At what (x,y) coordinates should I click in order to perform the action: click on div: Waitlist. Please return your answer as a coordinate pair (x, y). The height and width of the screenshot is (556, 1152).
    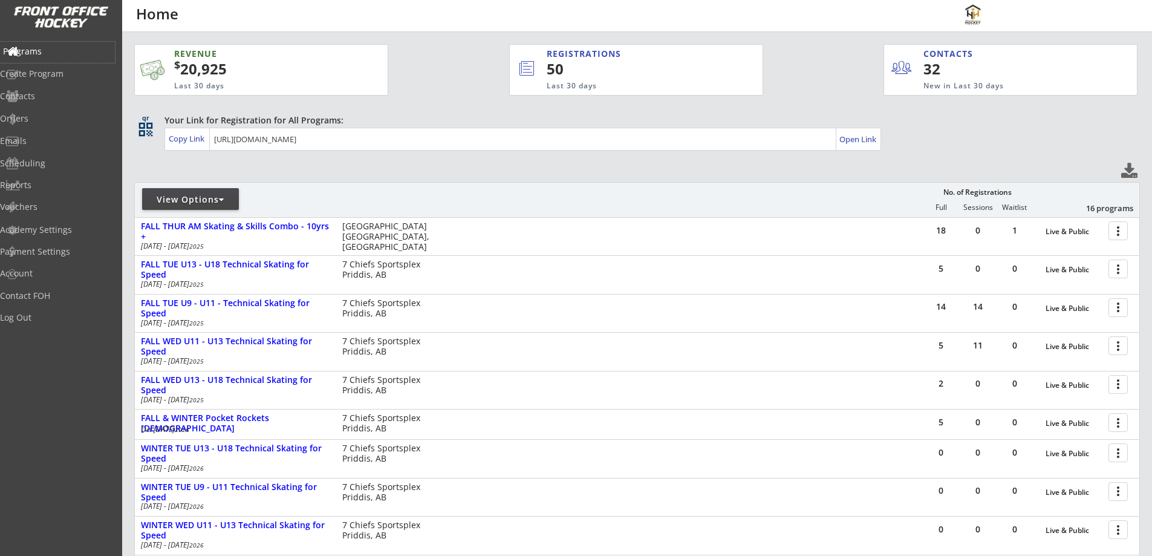
    Looking at the image, I should click on (1014, 207).